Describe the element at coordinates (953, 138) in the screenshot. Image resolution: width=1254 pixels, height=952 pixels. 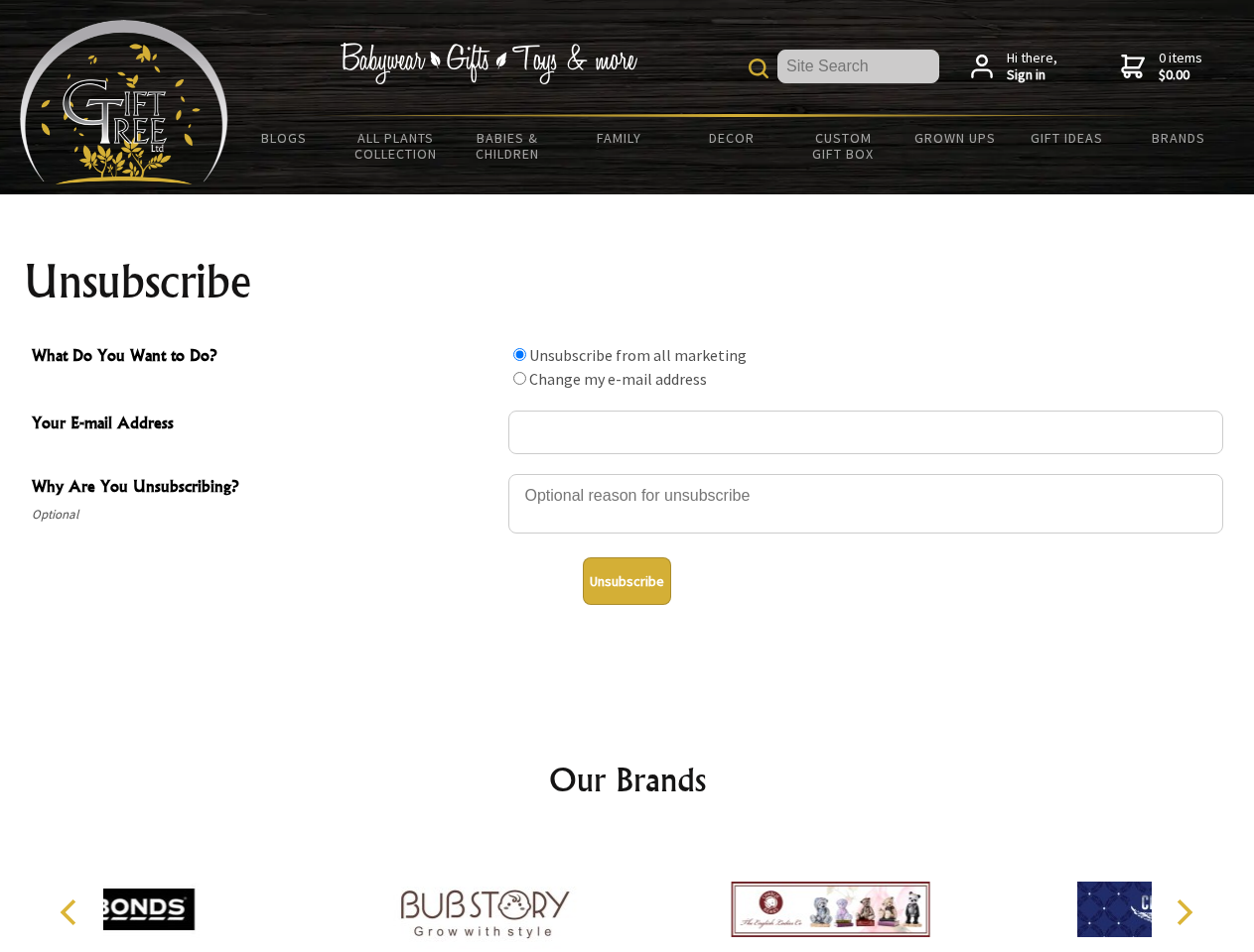
I see `a: Grown Ups` at that location.